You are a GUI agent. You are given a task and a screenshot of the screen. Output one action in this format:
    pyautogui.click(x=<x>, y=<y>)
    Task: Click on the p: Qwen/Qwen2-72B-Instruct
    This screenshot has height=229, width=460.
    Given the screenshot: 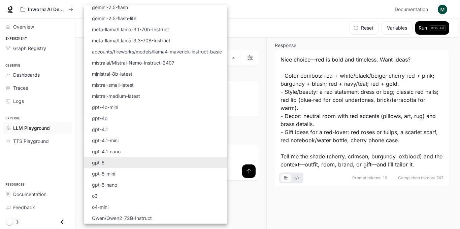 What is the action you would take?
    pyautogui.click(x=122, y=218)
    